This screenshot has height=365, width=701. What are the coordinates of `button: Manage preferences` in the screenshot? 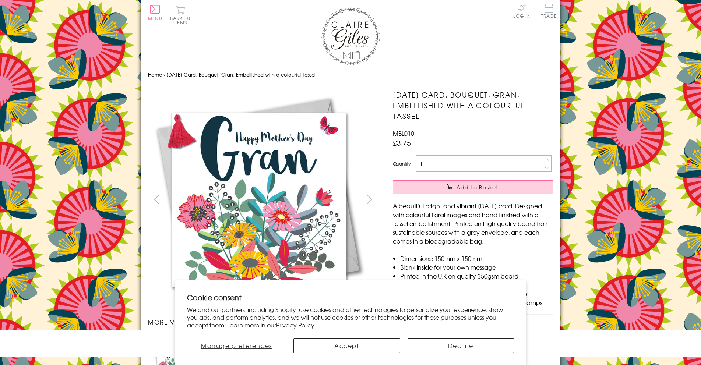 It's located at (236, 345).